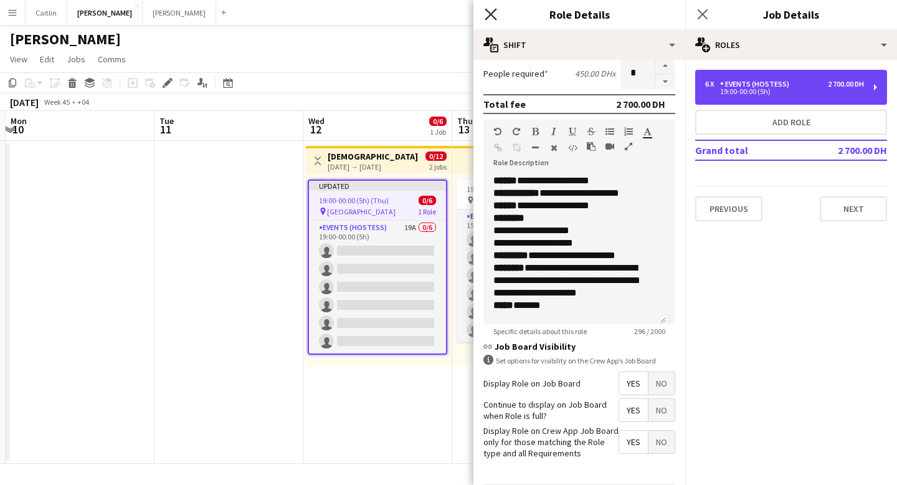 The width and height of the screenshot is (897, 485). Describe the element at coordinates (19, 59) in the screenshot. I see `span: View` at that location.